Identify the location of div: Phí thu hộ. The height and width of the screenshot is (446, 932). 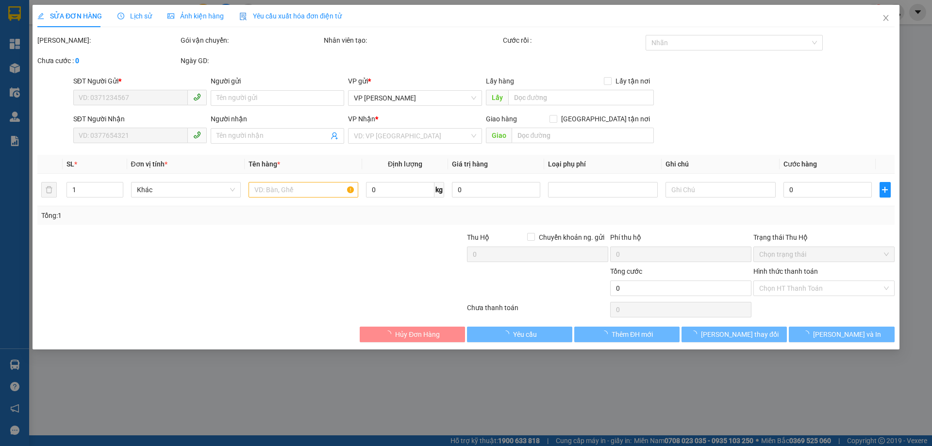
(680, 239).